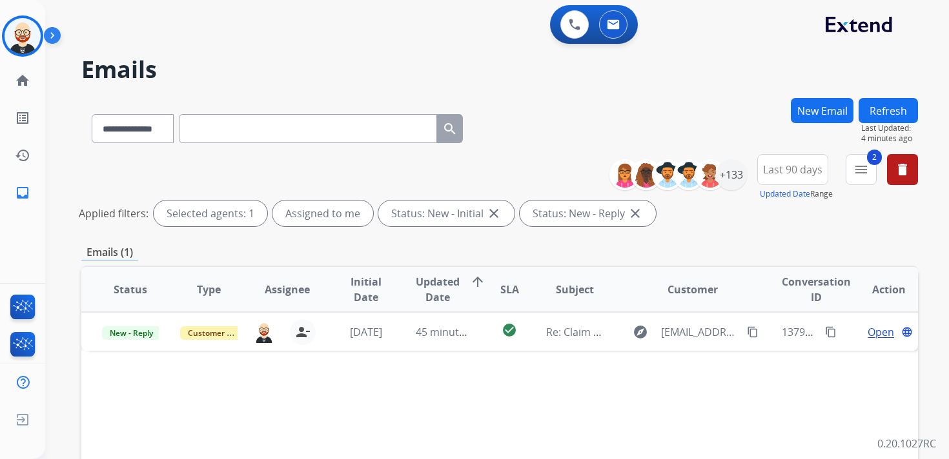 This screenshot has width=949, height=459. I want to click on span: Customer Support, so click(222, 333).